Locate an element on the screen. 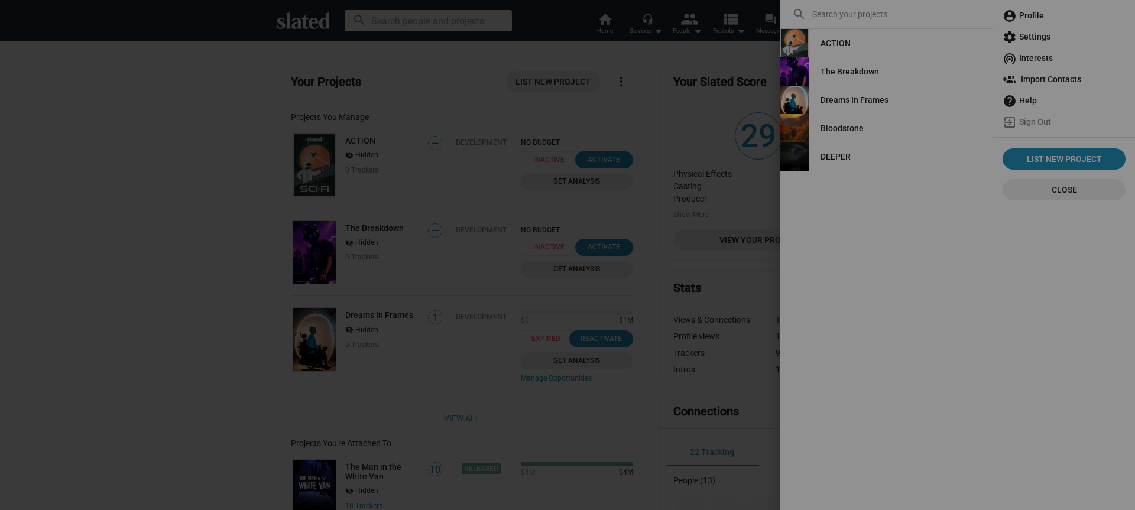  span: Interests is located at coordinates (1064, 58).